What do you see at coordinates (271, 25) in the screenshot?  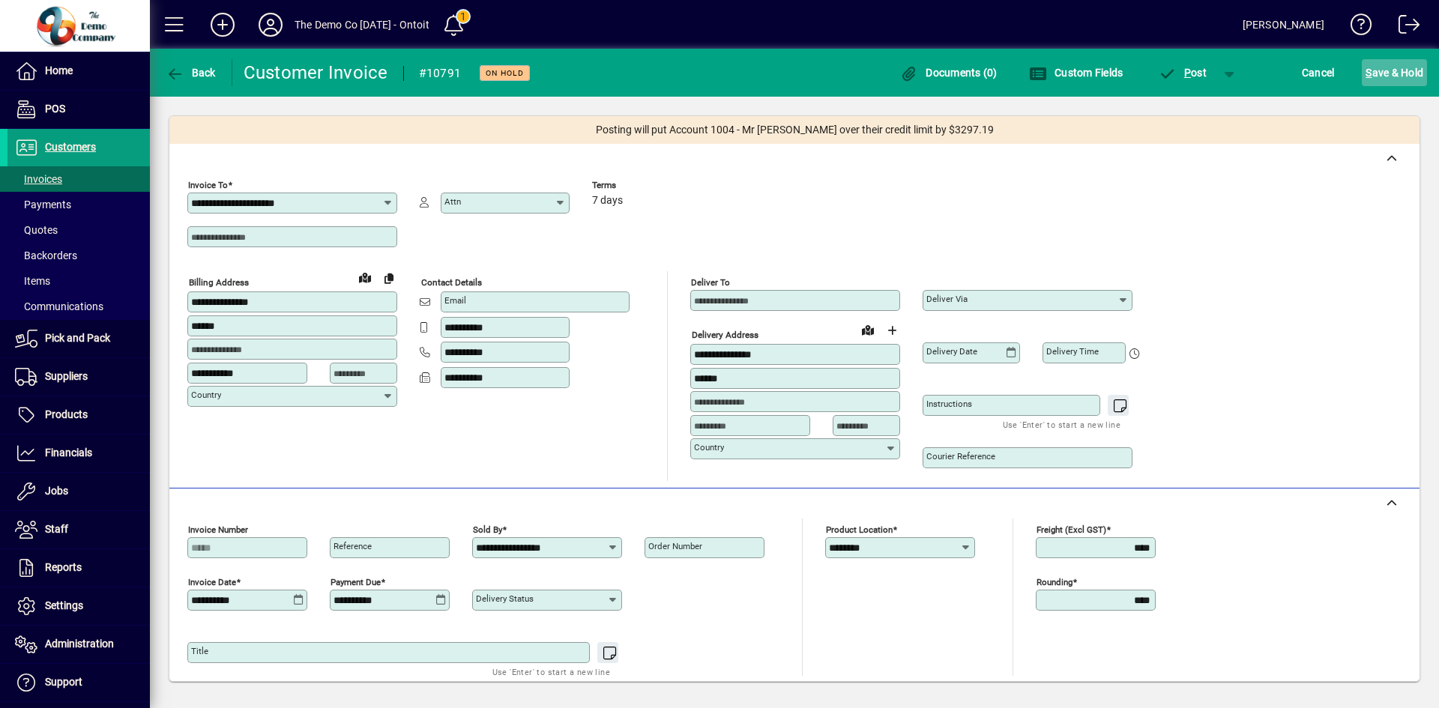 I see `button: Profile` at bounding box center [271, 25].